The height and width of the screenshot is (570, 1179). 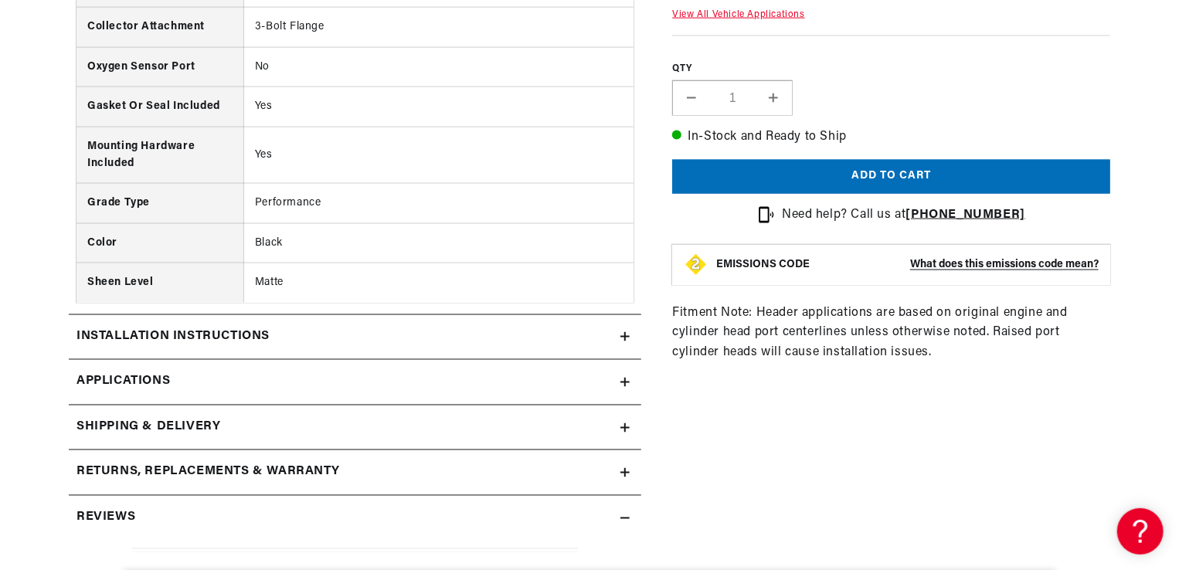 I want to click on summary: Installation instructions, so click(x=355, y=338).